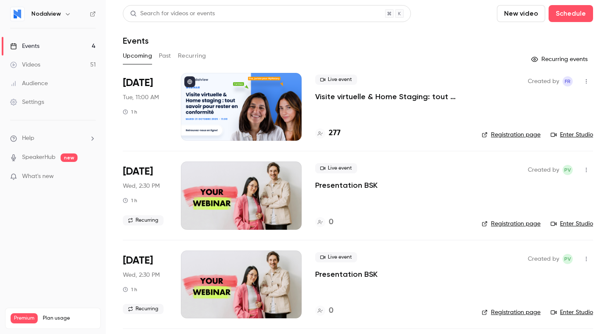 The height and width of the screenshot is (334, 610). Describe the element at coordinates (141, 97) in the screenshot. I see `span: Tue, 11:00 AM` at that location.